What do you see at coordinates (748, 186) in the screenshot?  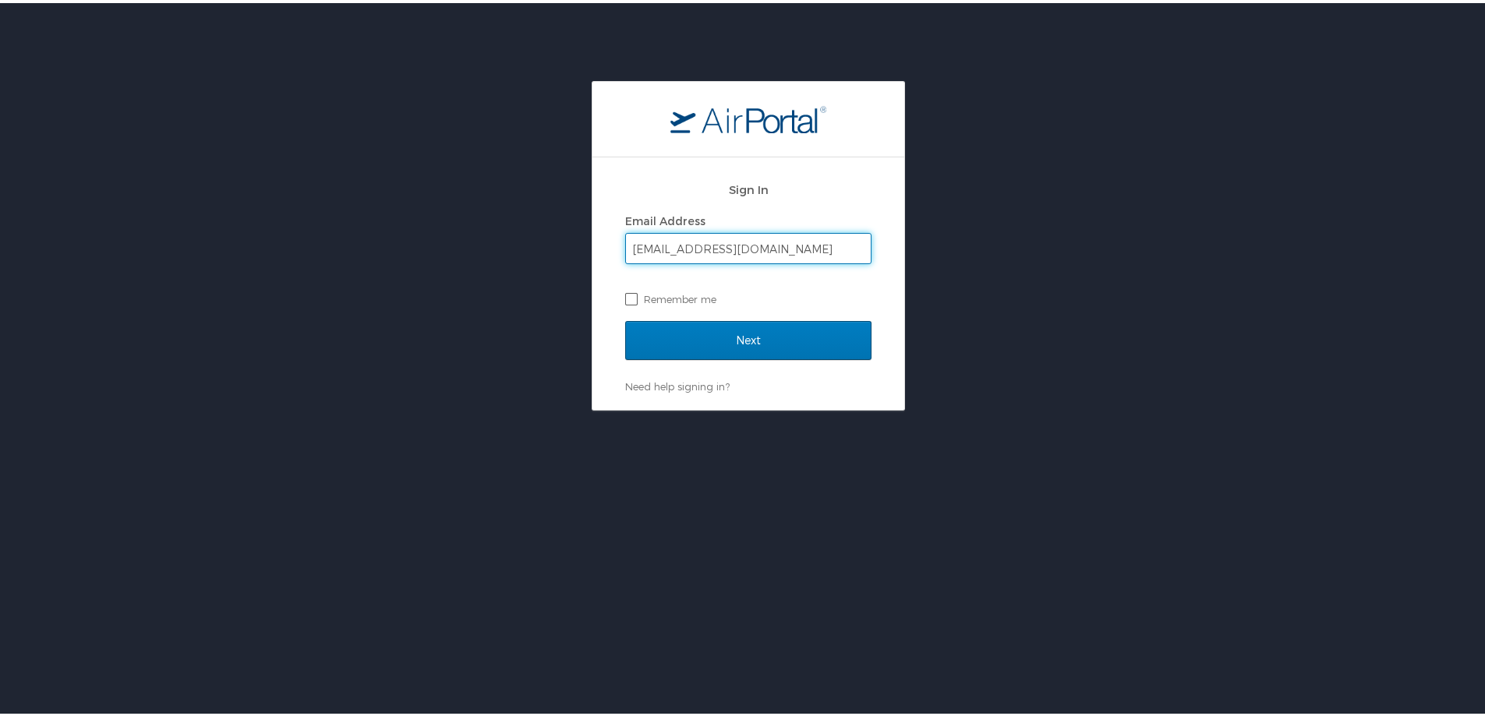 I see `h2: Sign In` at bounding box center [748, 186].